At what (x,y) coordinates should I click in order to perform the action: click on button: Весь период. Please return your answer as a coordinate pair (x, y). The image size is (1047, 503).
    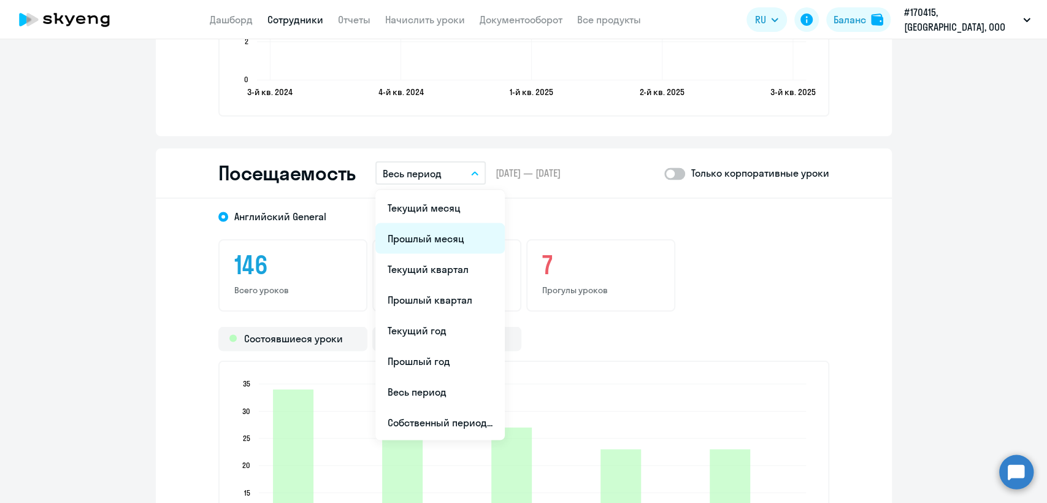
    Looking at the image, I should click on (431, 173).